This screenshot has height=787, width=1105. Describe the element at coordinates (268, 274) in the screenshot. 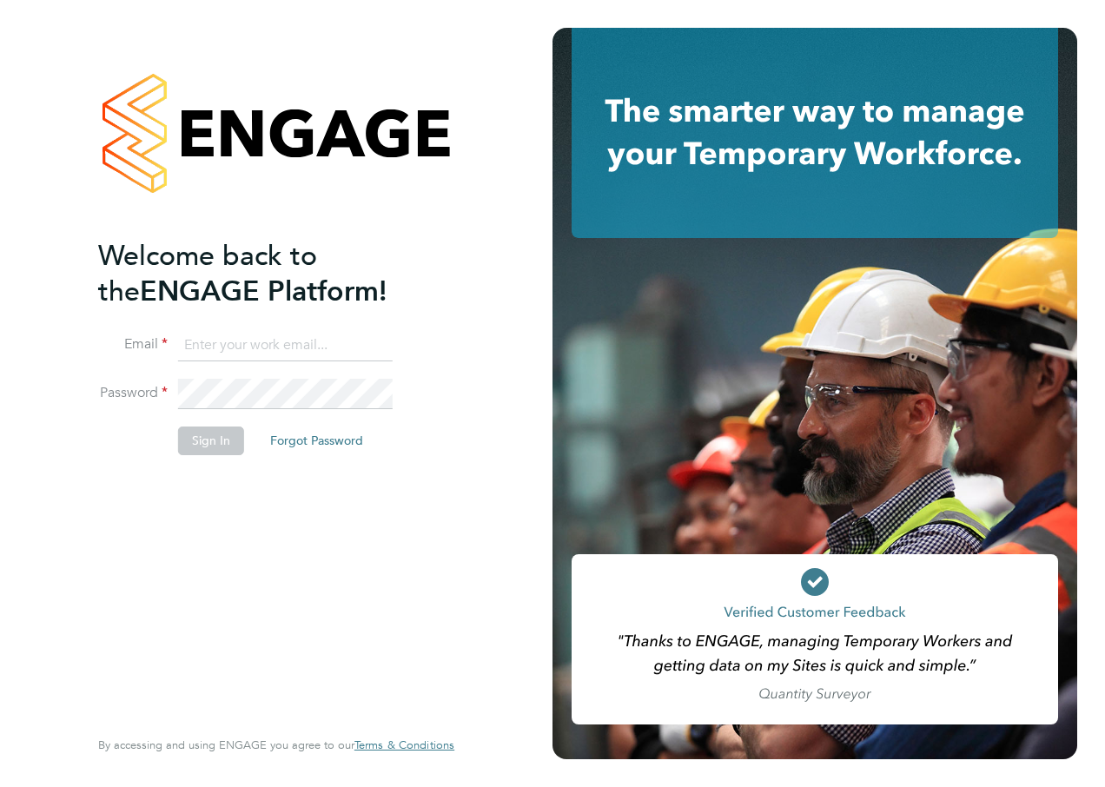

I see `h2: ENGAGE Platform!` at that location.